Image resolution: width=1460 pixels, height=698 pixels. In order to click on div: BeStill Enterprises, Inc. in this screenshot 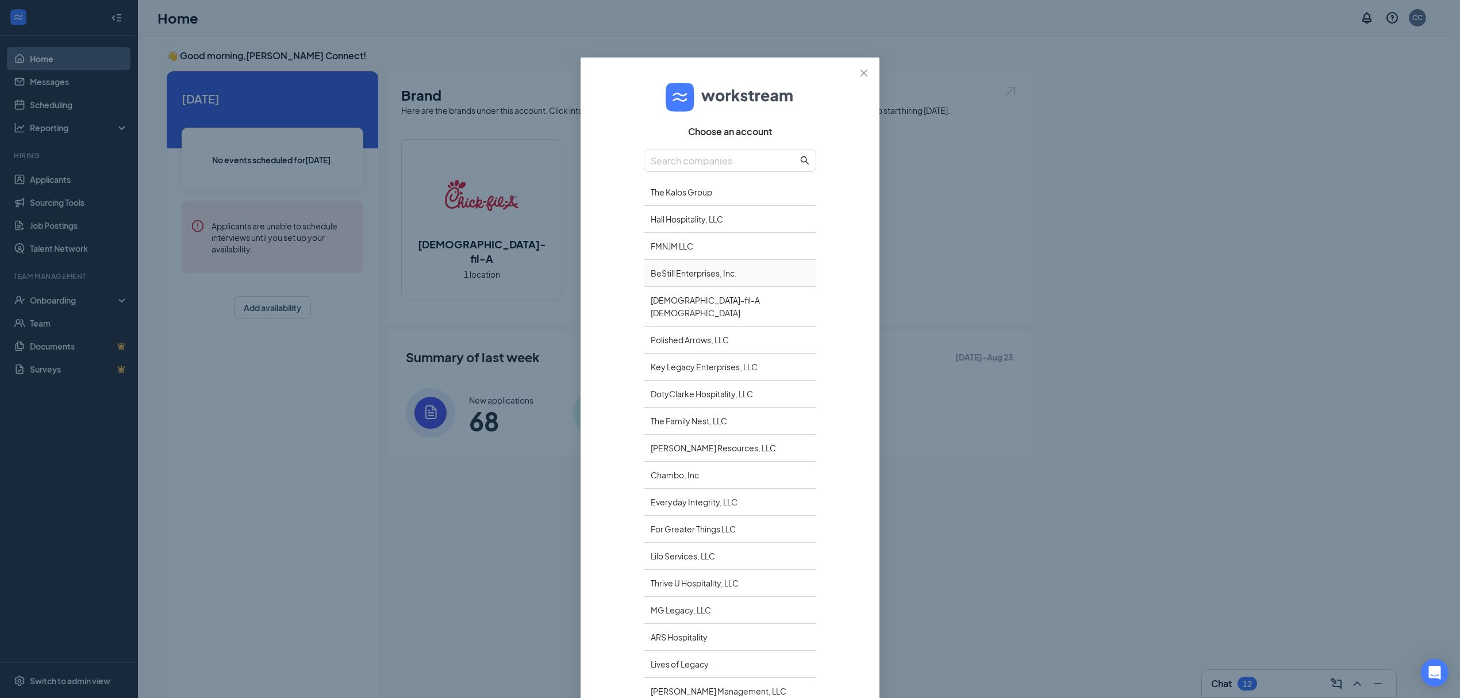, I will do `click(730, 273)`.